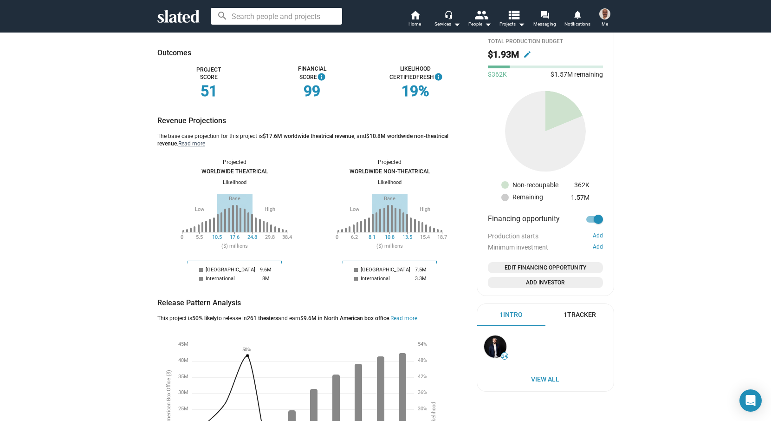 The height and width of the screenshot is (421, 771). What do you see at coordinates (183, 360) in the screenshot?
I see `div: 40M` at bounding box center [183, 360].